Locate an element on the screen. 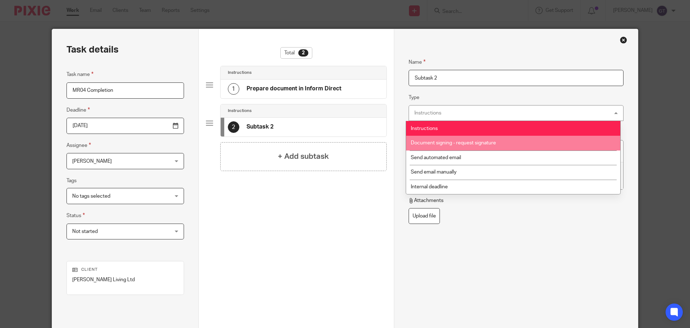 The width and height of the screenshot is (690, 328). div: Total is located at coordinates (296, 53).